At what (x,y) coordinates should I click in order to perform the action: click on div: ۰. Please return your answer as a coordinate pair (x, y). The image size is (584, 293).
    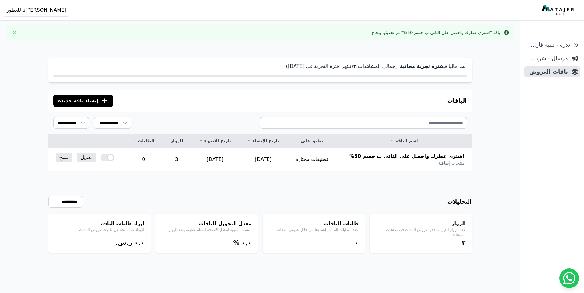
    Looking at the image, I should click on (313, 243).